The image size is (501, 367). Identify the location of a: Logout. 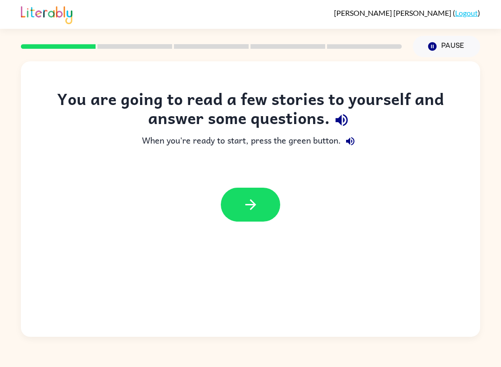
(467, 13).